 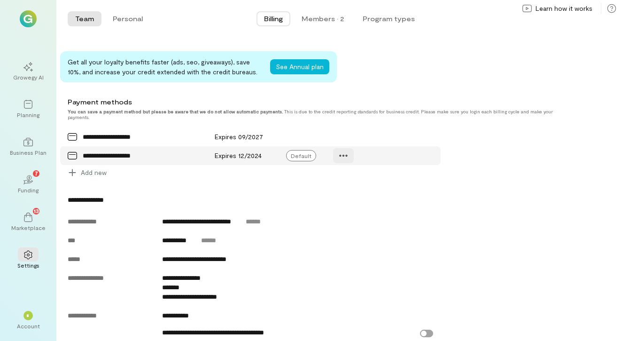 I want to click on div: Members · 2, so click(x=323, y=19).